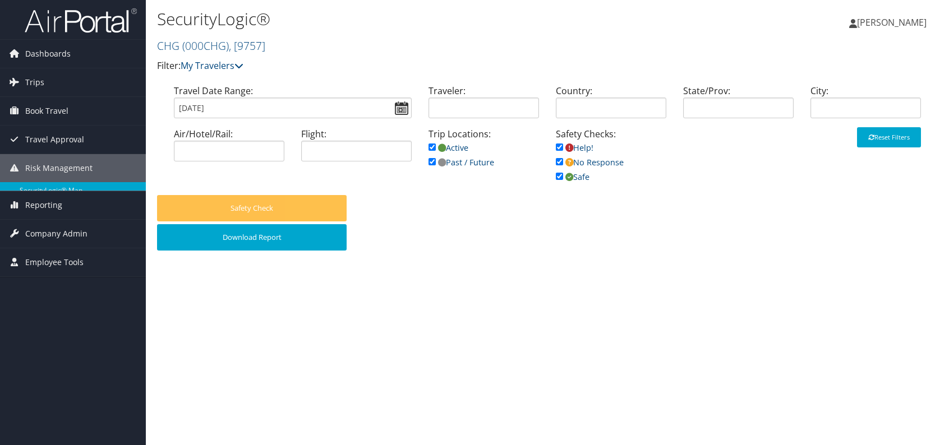 Image resolution: width=949 pixels, height=445 pixels. I want to click on div: Air/Hotel/Rail:, so click(229, 149).